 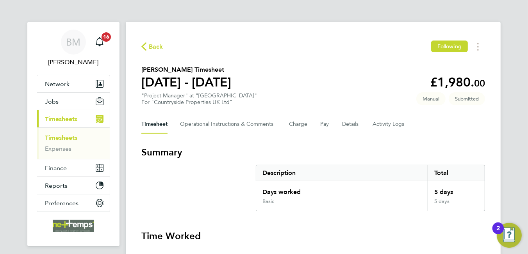 What do you see at coordinates (199, 102) in the screenshot?
I see `div: For "Countryside Properties UK Ltd"` at bounding box center [199, 102].